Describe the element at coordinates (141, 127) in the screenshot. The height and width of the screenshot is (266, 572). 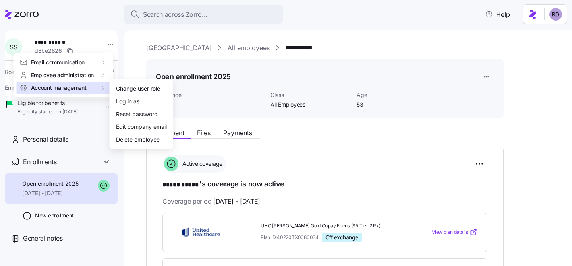
I see `div: Edit company email` at that location.